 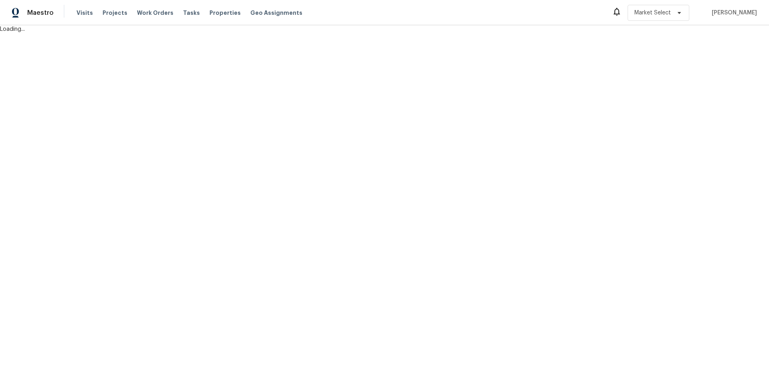 What do you see at coordinates (40, 13) in the screenshot?
I see `span: Maestro` at bounding box center [40, 13].